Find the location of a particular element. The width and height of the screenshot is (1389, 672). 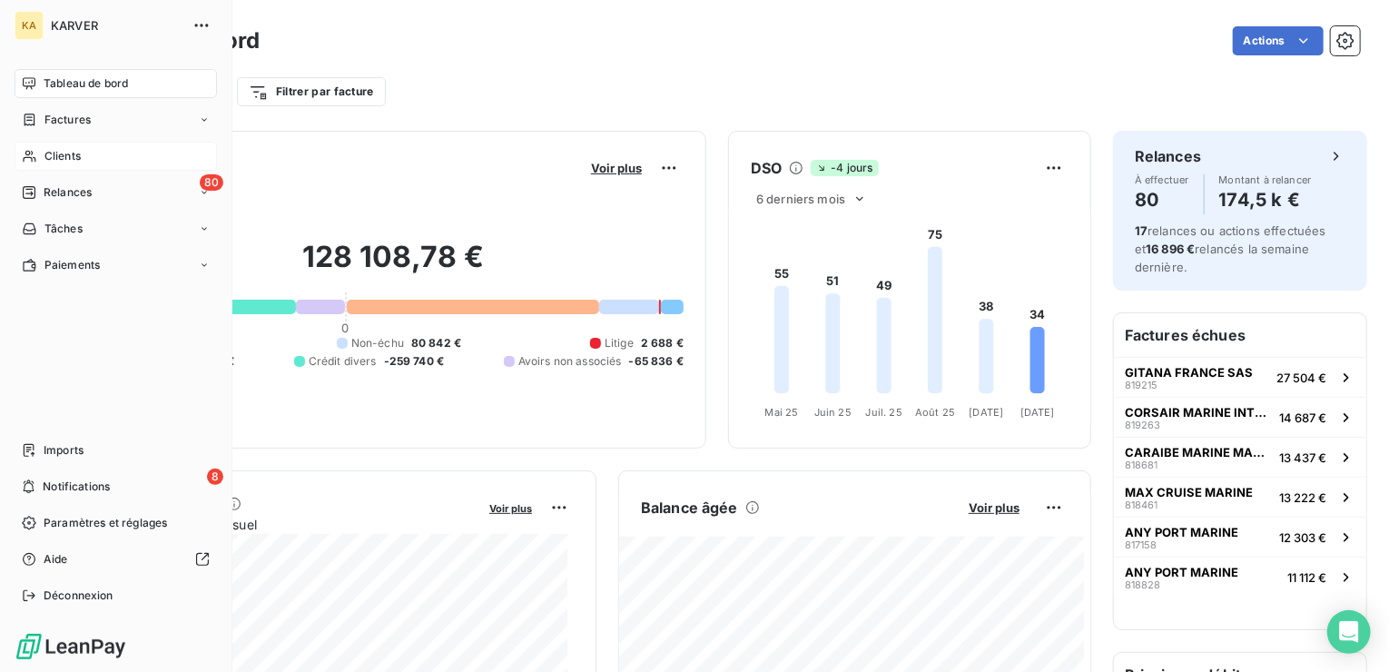

span: Paramètres et réglages is located at coordinates (105, 523).